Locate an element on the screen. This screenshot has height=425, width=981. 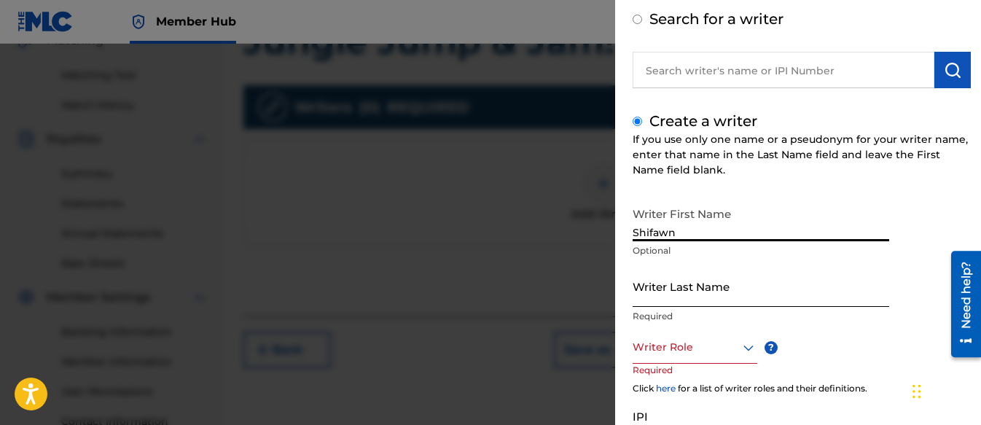
div: Click for a list of writer roles and their definitions. is located at coordinates (802, 388).